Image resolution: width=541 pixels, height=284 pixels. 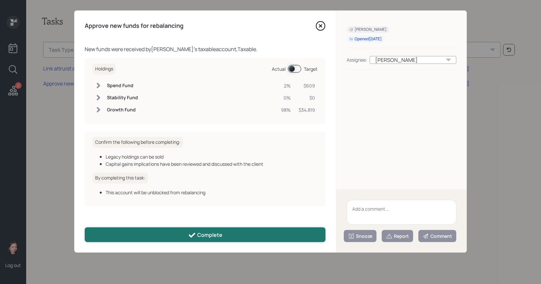 I want to click on div: $34,819, so click(x=307, y=110).